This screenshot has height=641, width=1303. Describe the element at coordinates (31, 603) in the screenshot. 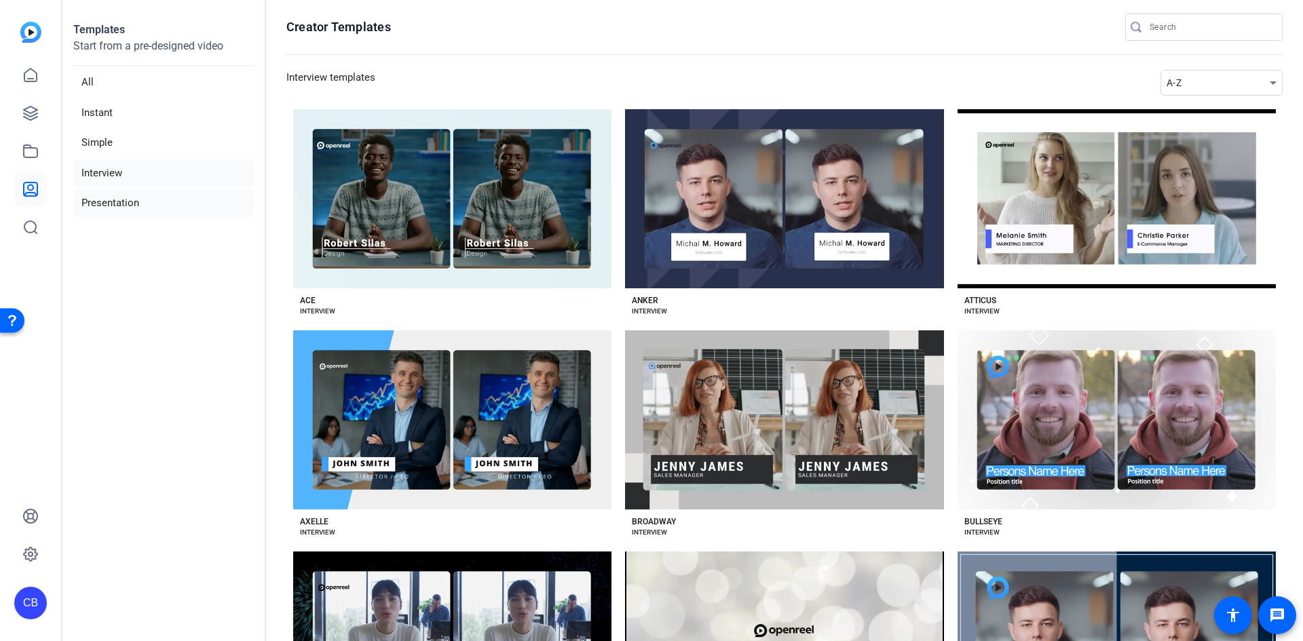

I see `div: CB` at that location.